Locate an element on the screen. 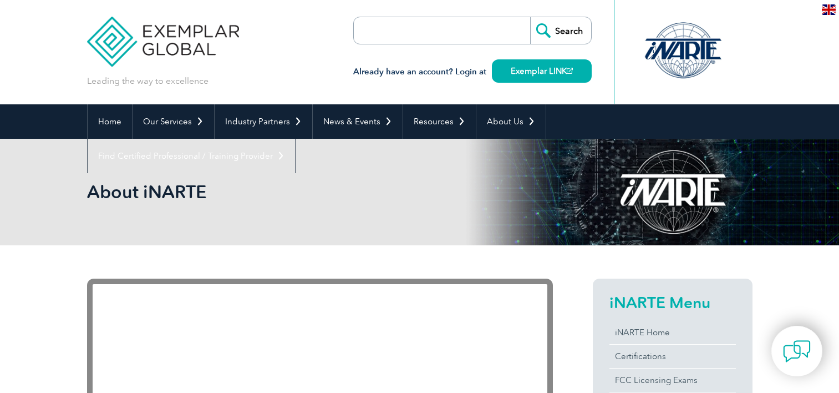  a: Our Services is located at coordinates (173, 121).